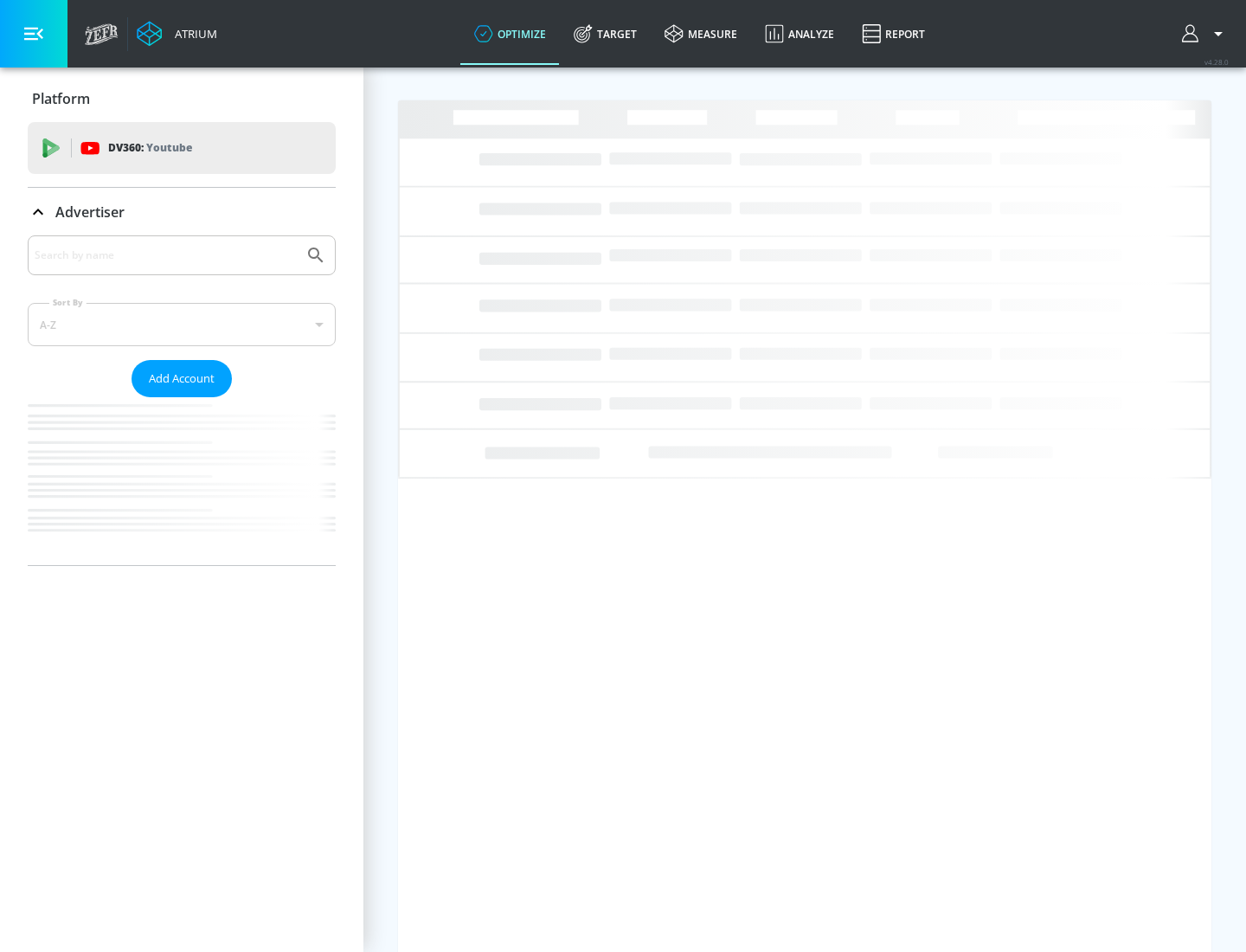 The height and width of the screenshot is (952, 1246). What do you see at coordinates (1217, 61) in the screenshot?
I see `span: v 4.28.0` at bounding box center [1217, 61].